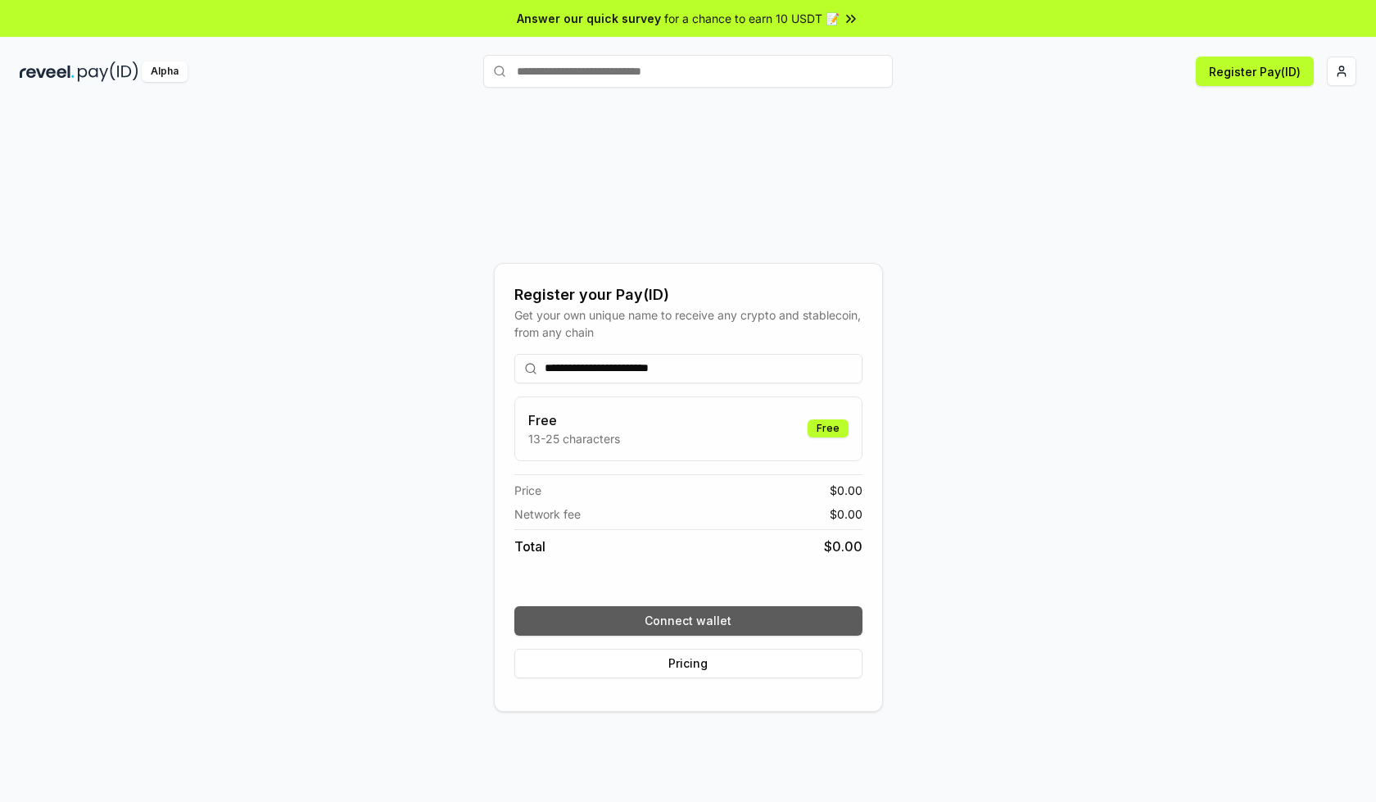 The height and width of the screenshot is (802, 1376). Describe the element at coordinates (688, 295) in the screenshot. I see `div: Register your Pay(ID)` at that location.